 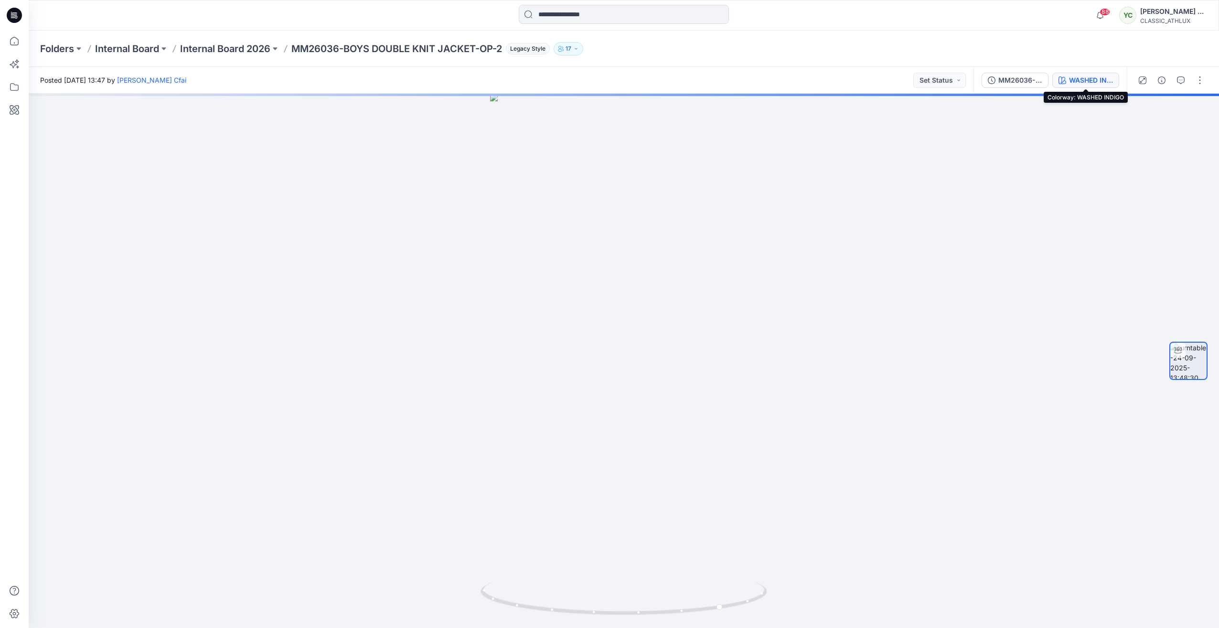 I want to click on p: Internal Board, so click(x=127, y=49).